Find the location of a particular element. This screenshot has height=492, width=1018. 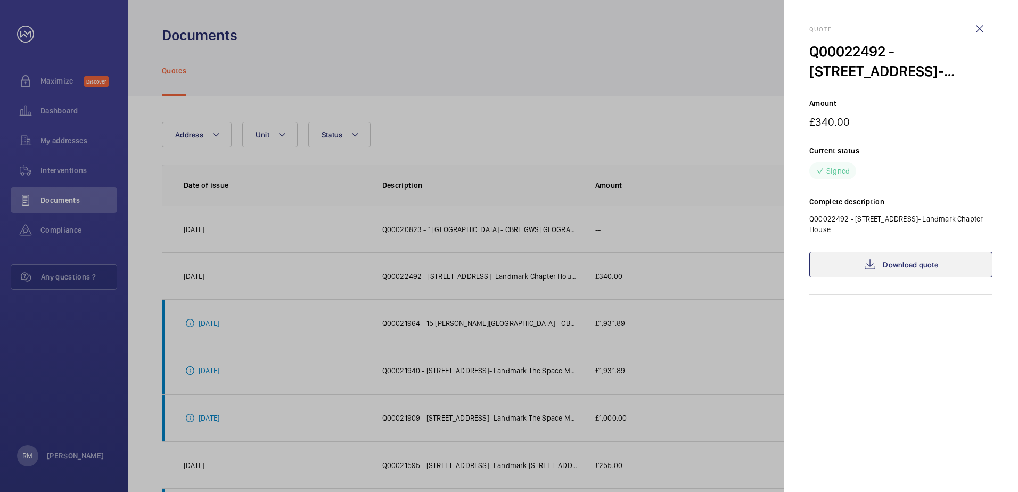

p: Amount is located at coordinates (901, 103).